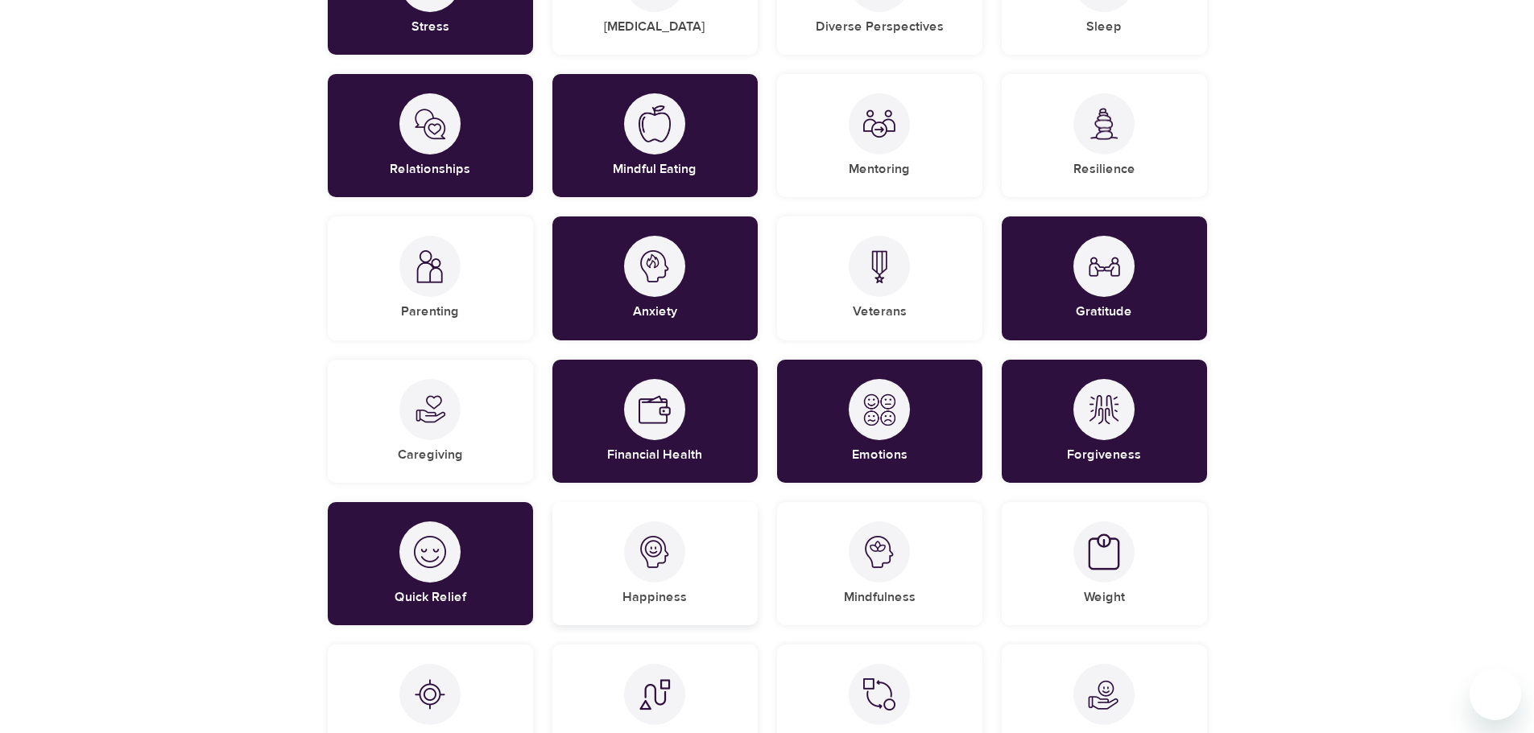  Describe the element at coordinates (430, 597) in the screenshot. I see `h5: Quick Relief` at that location.